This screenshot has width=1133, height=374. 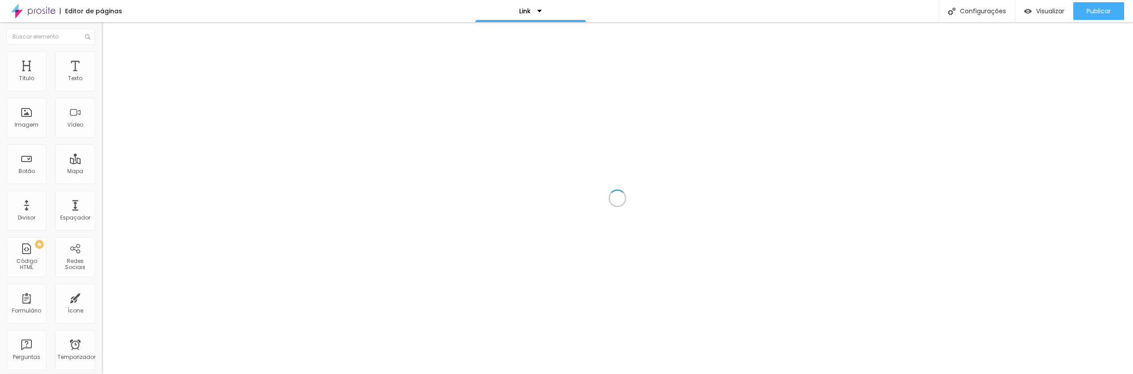 What do you see at coordinates (27, 171) in the screenshot?
I see `font: Botão` at bounding box center [27, 171].